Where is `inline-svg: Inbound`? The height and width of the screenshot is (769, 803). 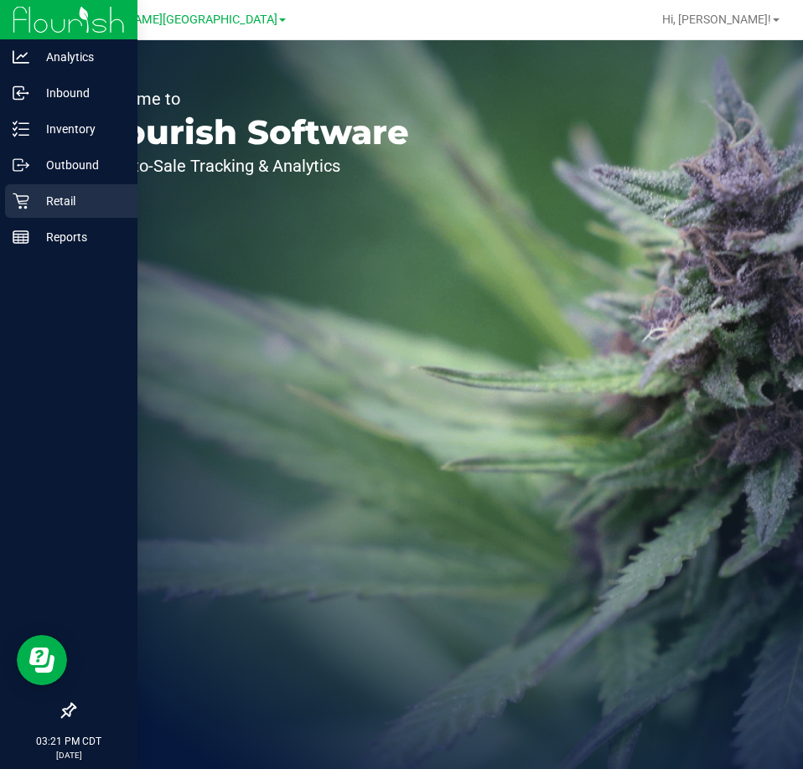
inline-svg: Inbound is located at coordinates (21, 93).